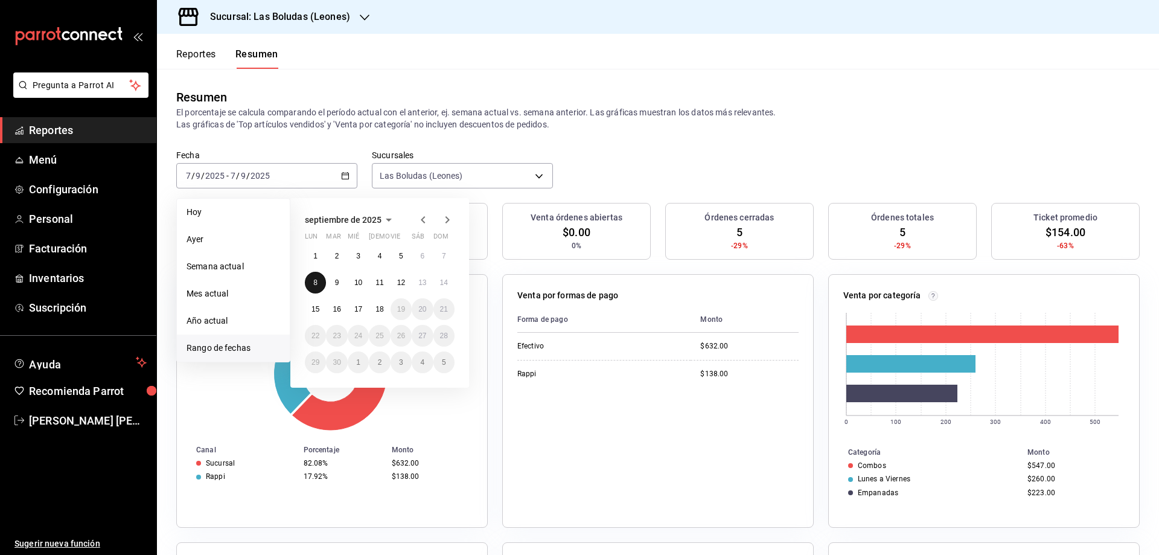 The height and width of the screenshot is (555, 1159). I want to click on abbr: 24 de septiembre de 2025, so click(358, 336).